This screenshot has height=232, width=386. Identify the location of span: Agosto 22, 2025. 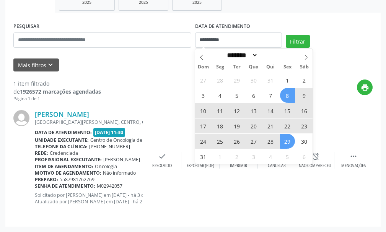
(287, 126).